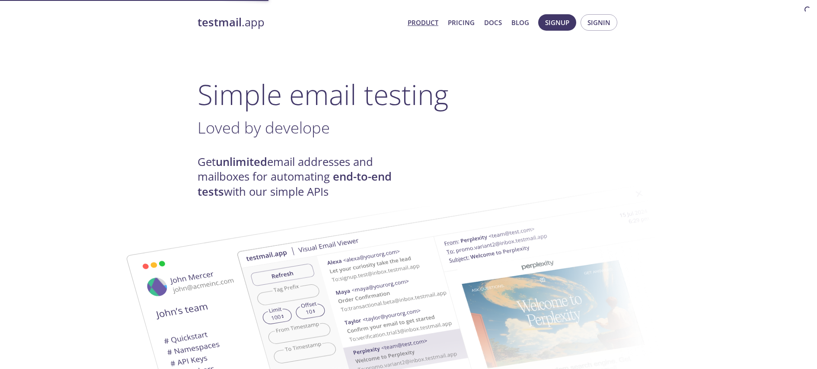 Image resolution: width=817 pixels, height=369 pixels. Describe the element at coordinates (409, 94) in the screenshot. I see `h1: Simple email testing` at that location.